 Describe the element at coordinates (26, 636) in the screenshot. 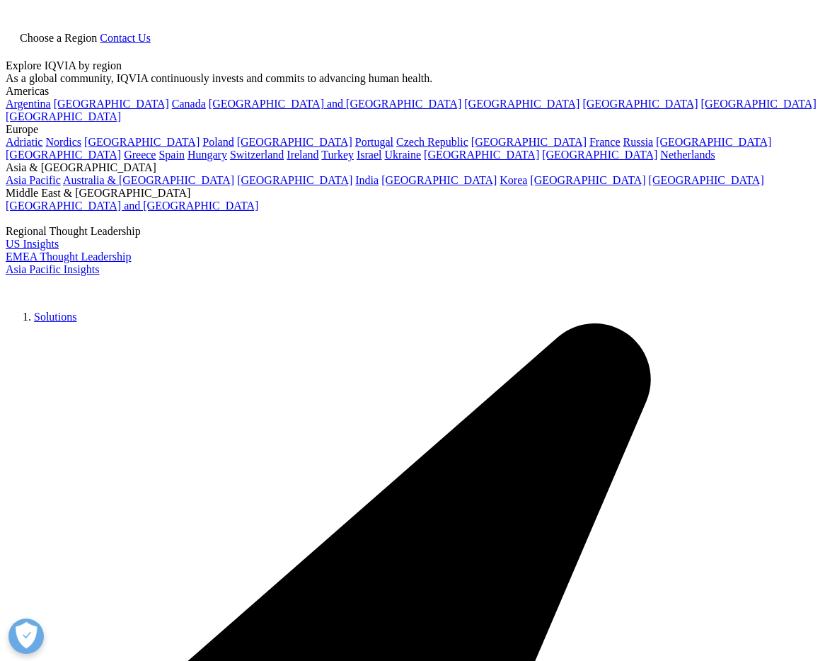

I see `button: Open Preferences` at that location.